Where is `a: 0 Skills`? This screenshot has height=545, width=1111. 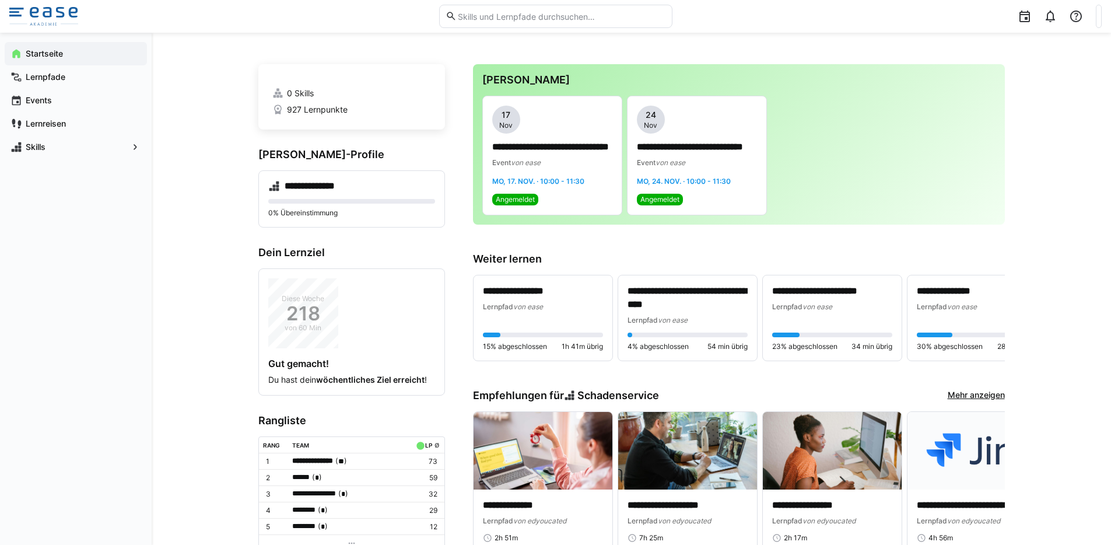 a: 0 Skills is located at coordinates (352, 93).